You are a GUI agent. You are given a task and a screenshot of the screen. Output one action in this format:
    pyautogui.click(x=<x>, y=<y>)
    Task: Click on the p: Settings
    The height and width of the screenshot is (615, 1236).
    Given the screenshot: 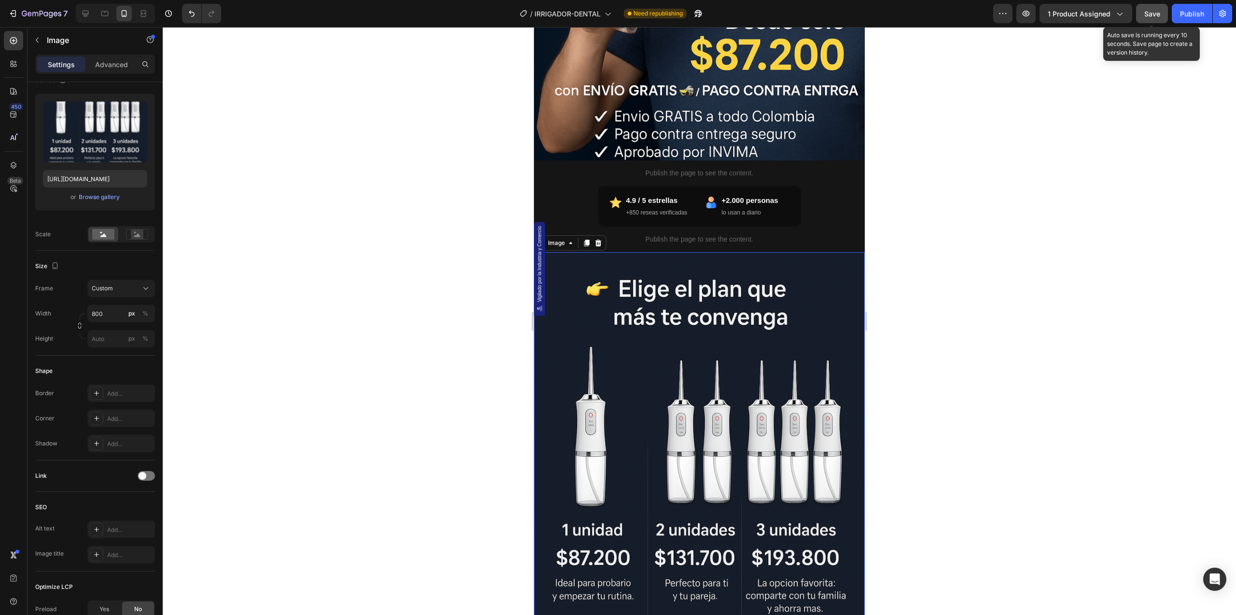 What is the action you would take?
    pyautogui.click(x=61, y=64)
    